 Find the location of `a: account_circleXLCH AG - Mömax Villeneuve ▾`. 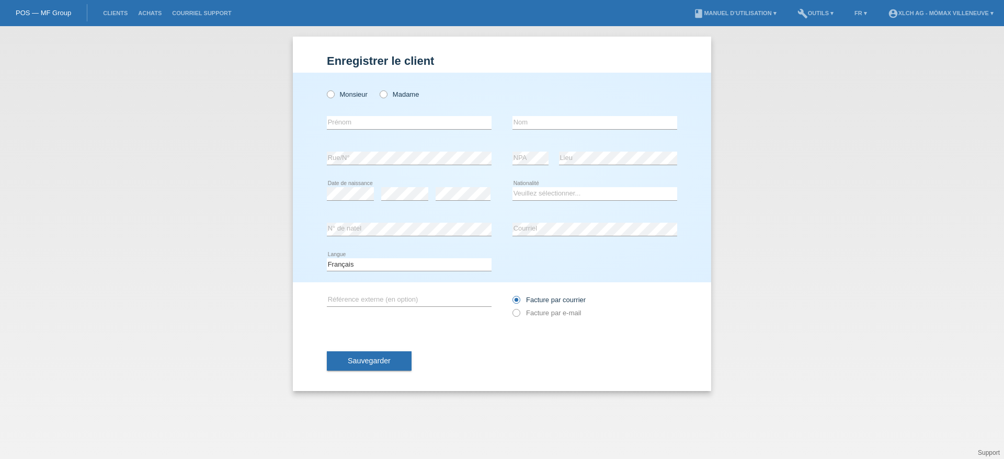

a: account_circleXLCH AG - Mömax Villeneuve ▾ is located at coordinates (941, 13).